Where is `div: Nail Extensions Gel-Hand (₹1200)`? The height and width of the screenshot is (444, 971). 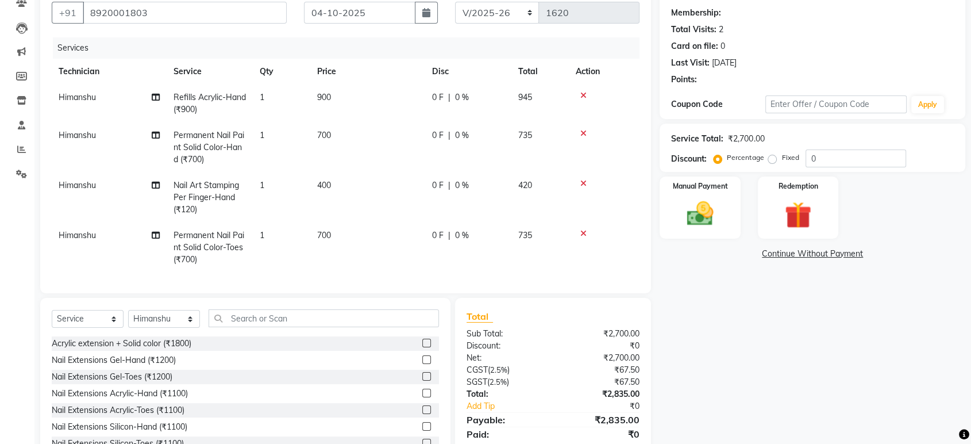 div: Nail Extensions Gel-Hand (₹1200) is located at coordinates (114, 360).